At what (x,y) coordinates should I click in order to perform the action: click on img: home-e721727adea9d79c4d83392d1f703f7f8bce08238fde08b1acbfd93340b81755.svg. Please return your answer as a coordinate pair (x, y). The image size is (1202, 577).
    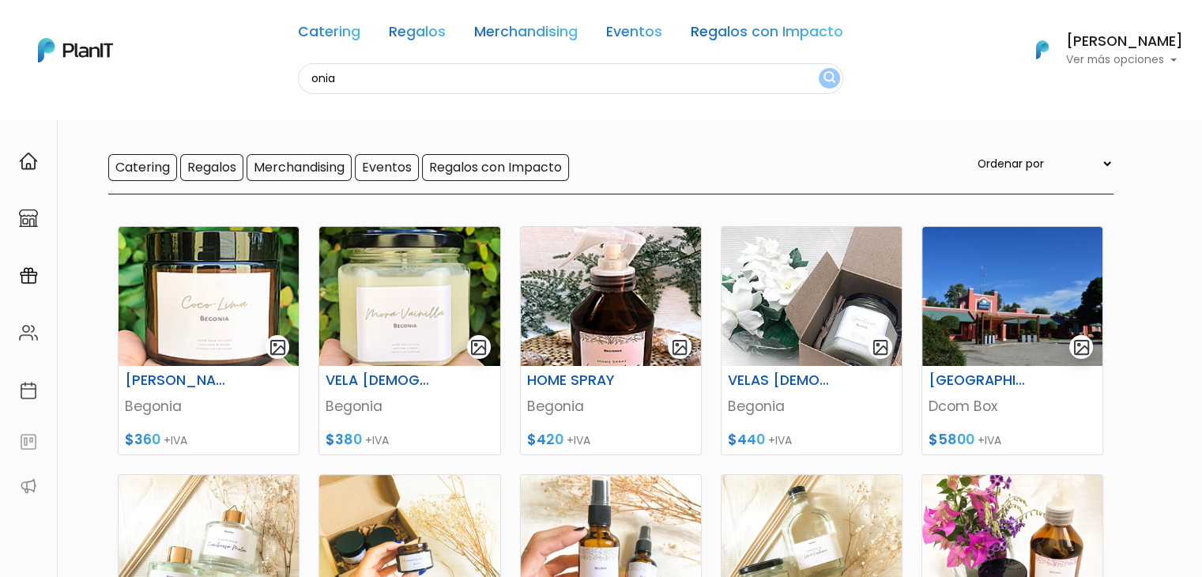
    Looking at the image, I should click on (28, 161).